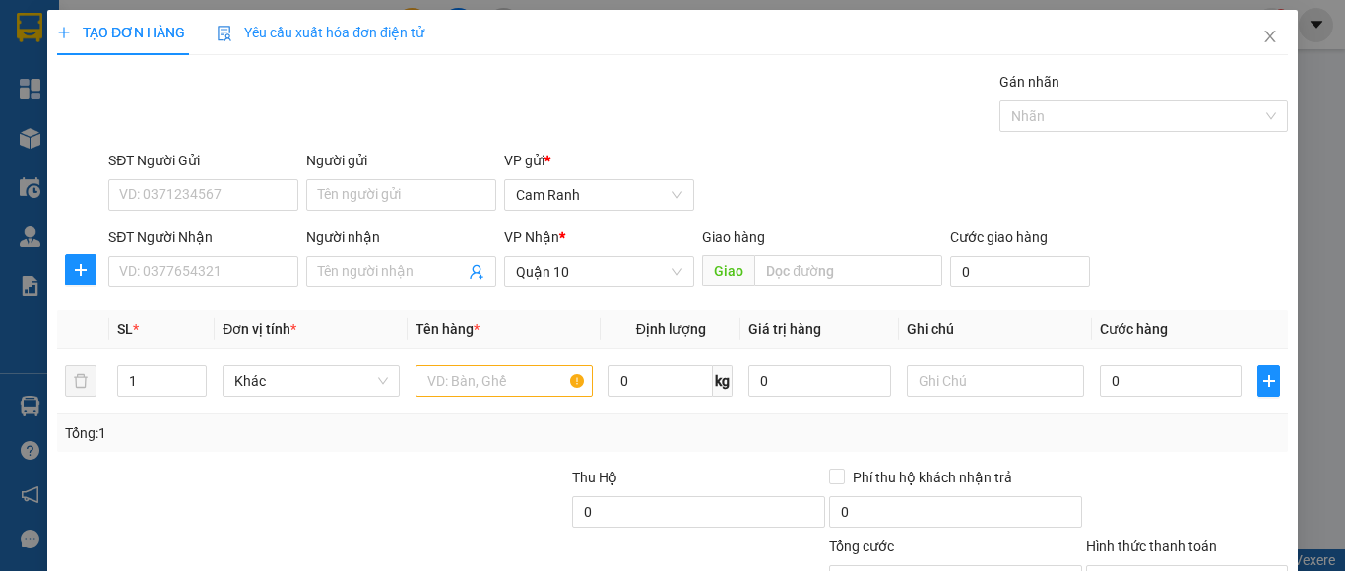 This screenshot has width=1345, height=571. What do you see at coordinates (670, 329) in the screenshot?
I see `span: Định lượng` at bounding box center [670, 329].